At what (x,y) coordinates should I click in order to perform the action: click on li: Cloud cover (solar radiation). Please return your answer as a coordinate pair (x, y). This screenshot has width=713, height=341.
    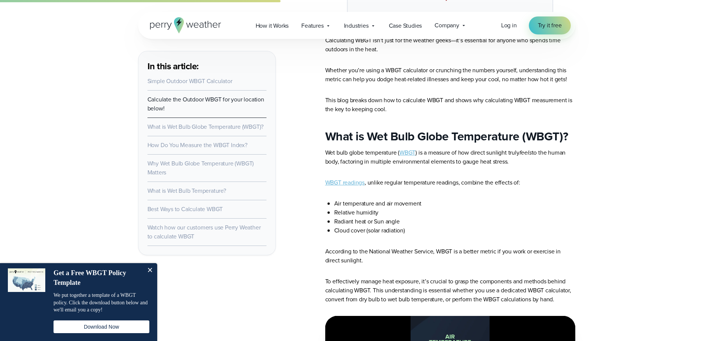
    Looking at the image, I should click on (455, 231).